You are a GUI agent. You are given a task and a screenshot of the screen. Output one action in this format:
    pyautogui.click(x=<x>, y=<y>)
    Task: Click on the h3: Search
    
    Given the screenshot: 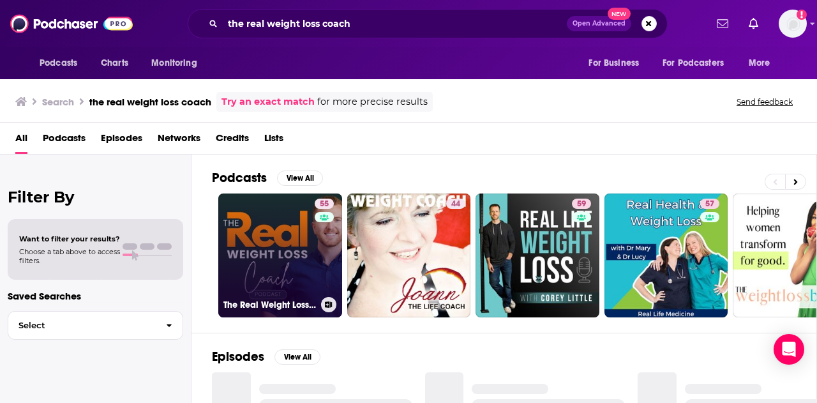 What is the action you would take?
    pyautogui.click(x=58, y=102)
    